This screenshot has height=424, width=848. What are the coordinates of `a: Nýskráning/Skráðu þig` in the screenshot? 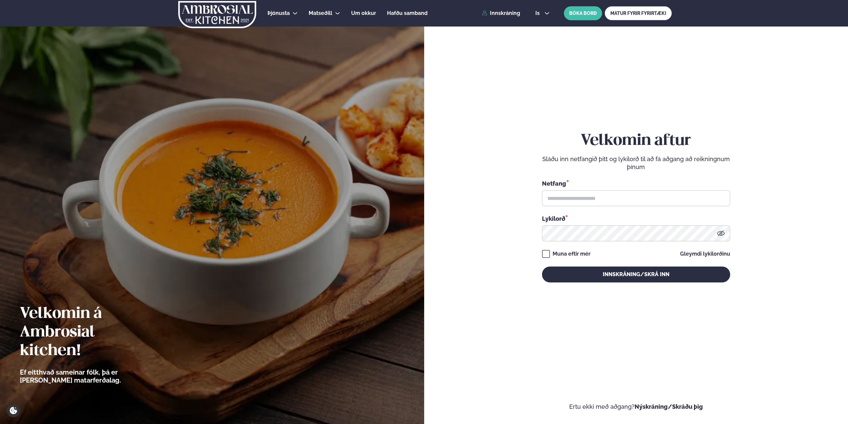 It's located at (669, 407).